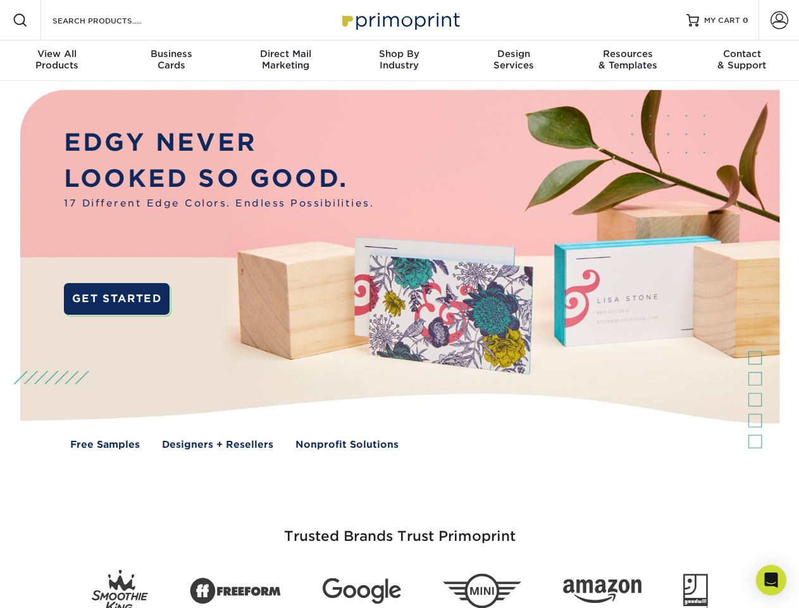  What do you see at coordinates (171, 59) in the screenshot?
I see `div: Cards` at bounding box center [171, 59].